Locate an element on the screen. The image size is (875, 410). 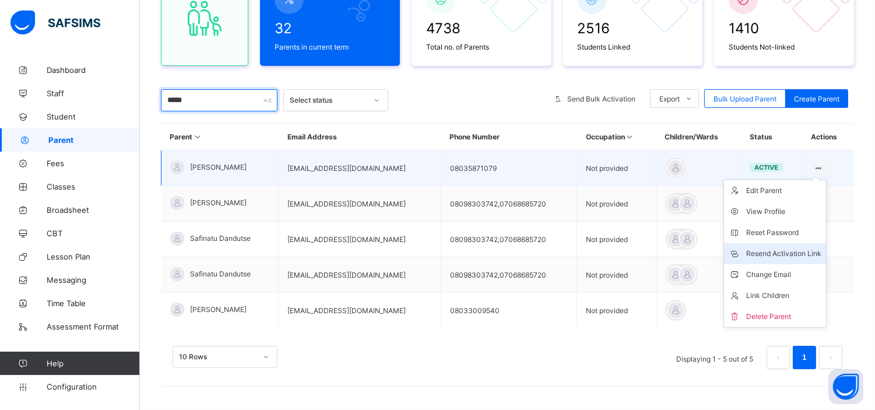
span: Total no. of Parents is located at coordinates (481, 47).